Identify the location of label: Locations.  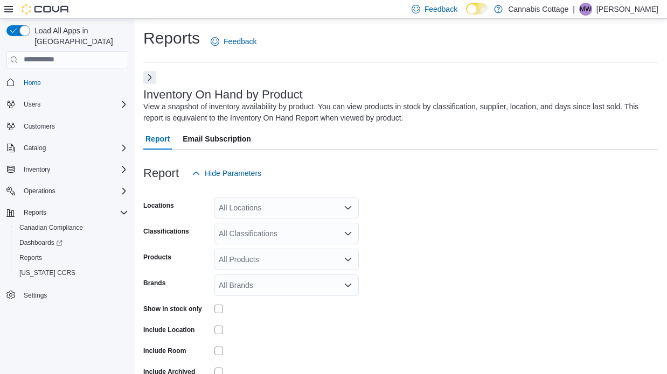
(158, 206).